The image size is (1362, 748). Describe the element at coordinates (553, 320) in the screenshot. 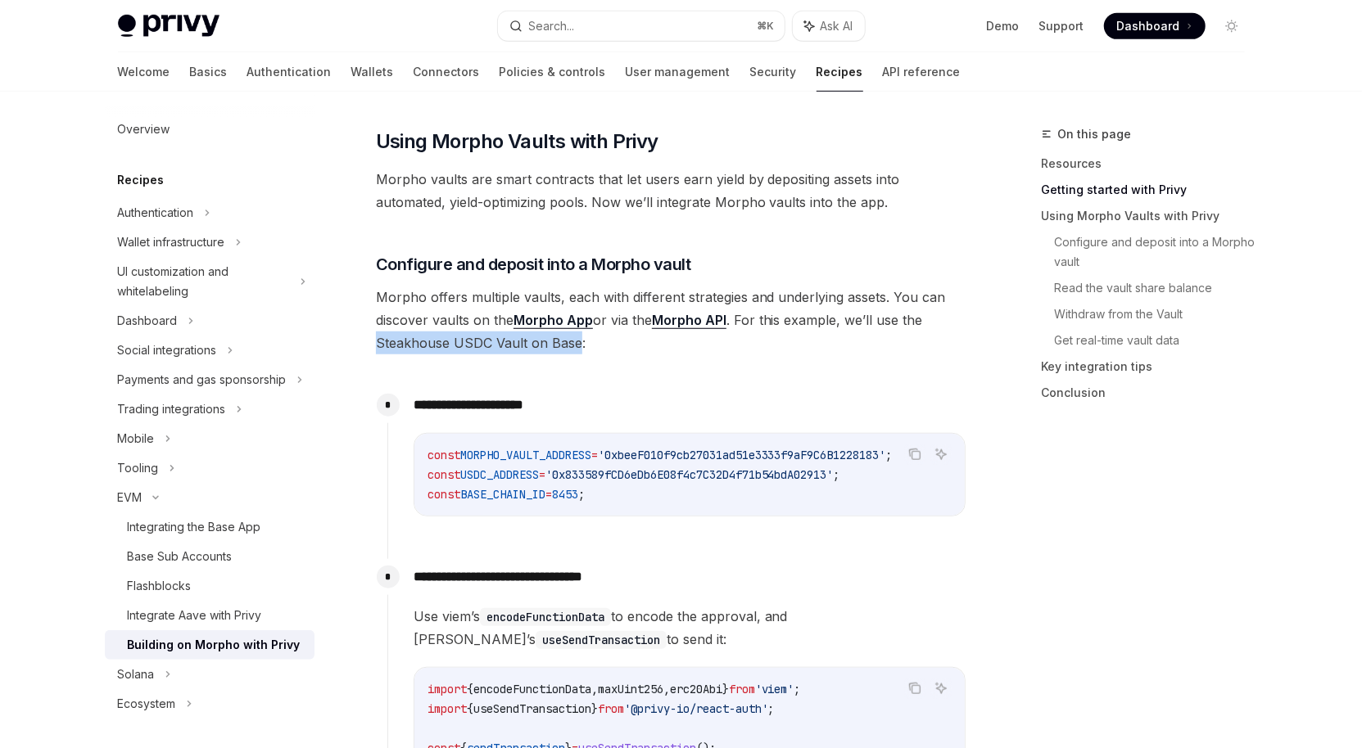

I see `a: Morpho App` at that location.